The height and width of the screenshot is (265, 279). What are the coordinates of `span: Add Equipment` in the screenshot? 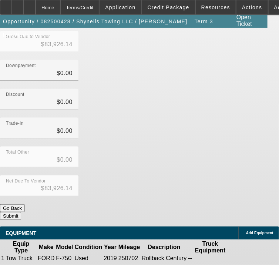 It's located at (259, 232).